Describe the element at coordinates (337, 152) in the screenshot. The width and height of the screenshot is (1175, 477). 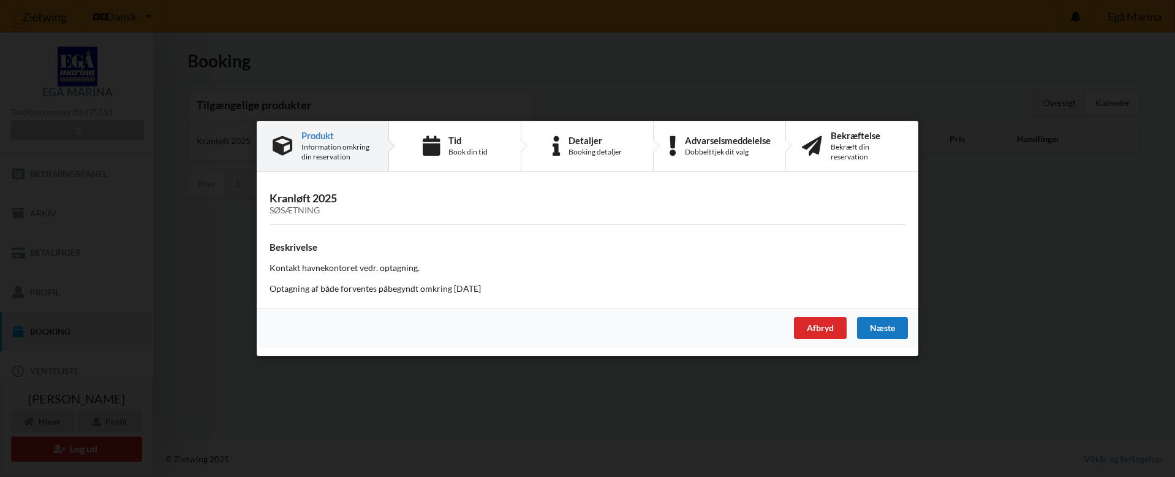
I see `div: Information omkring din reservation` at that location.